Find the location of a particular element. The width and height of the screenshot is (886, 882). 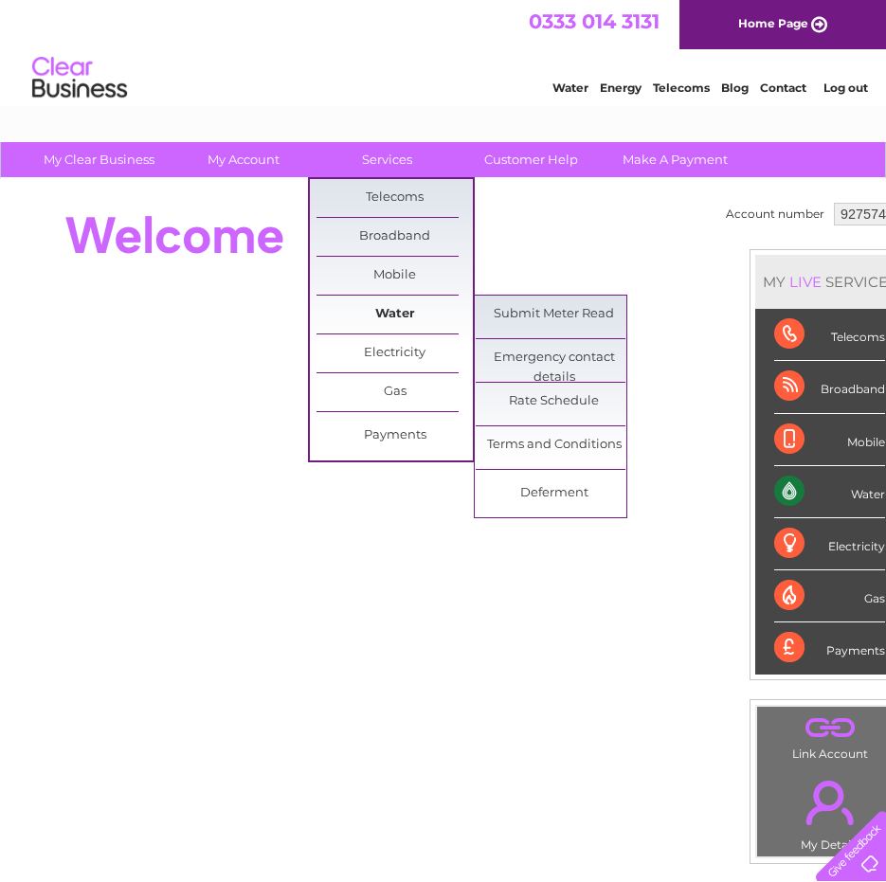

a: Submit Meter Read is located at coordinates (553, 315).